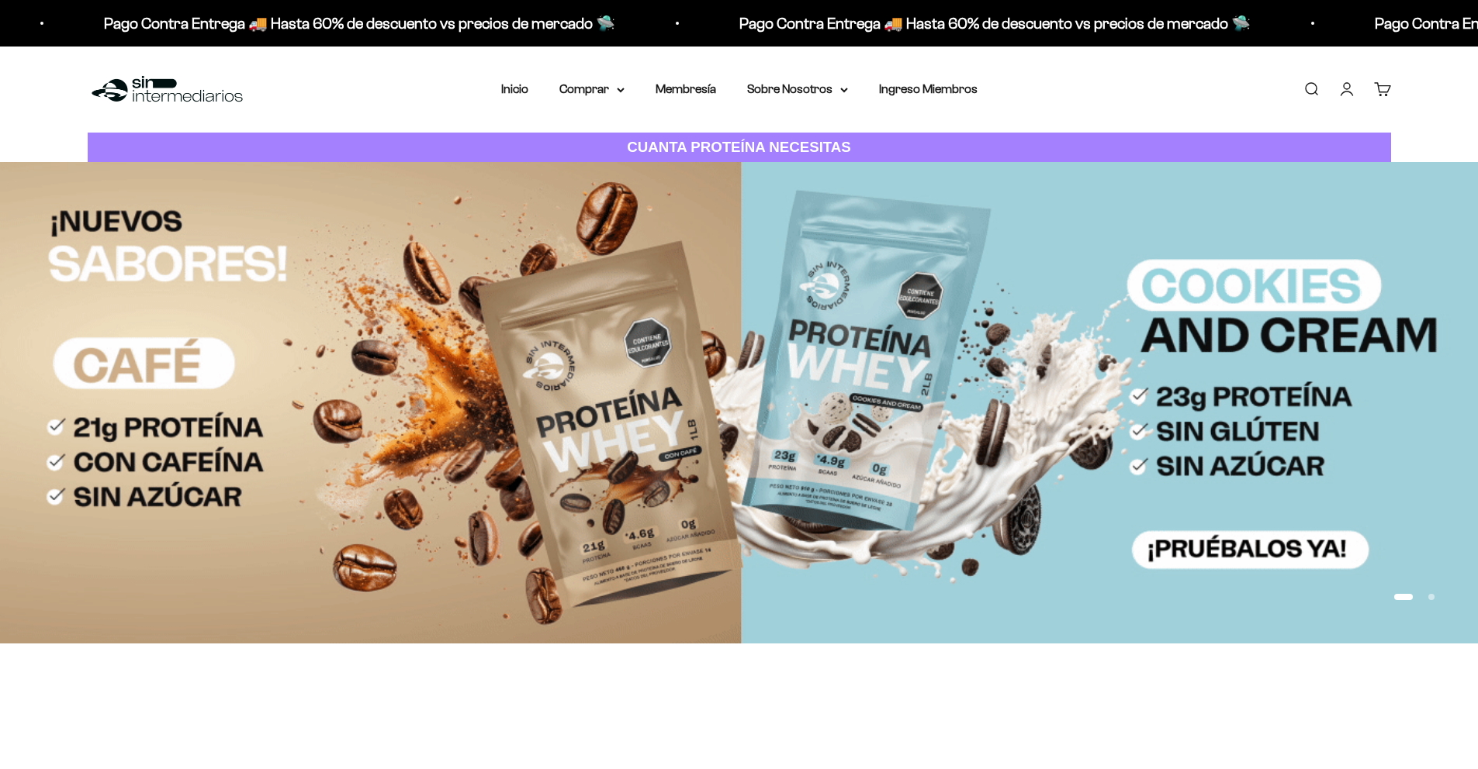  What do you see at coordinates (738, 147) in the screenshot?
I see `strong: CUANTA PROTEÍNA NECESITAS` at bounding box center [738, 147].